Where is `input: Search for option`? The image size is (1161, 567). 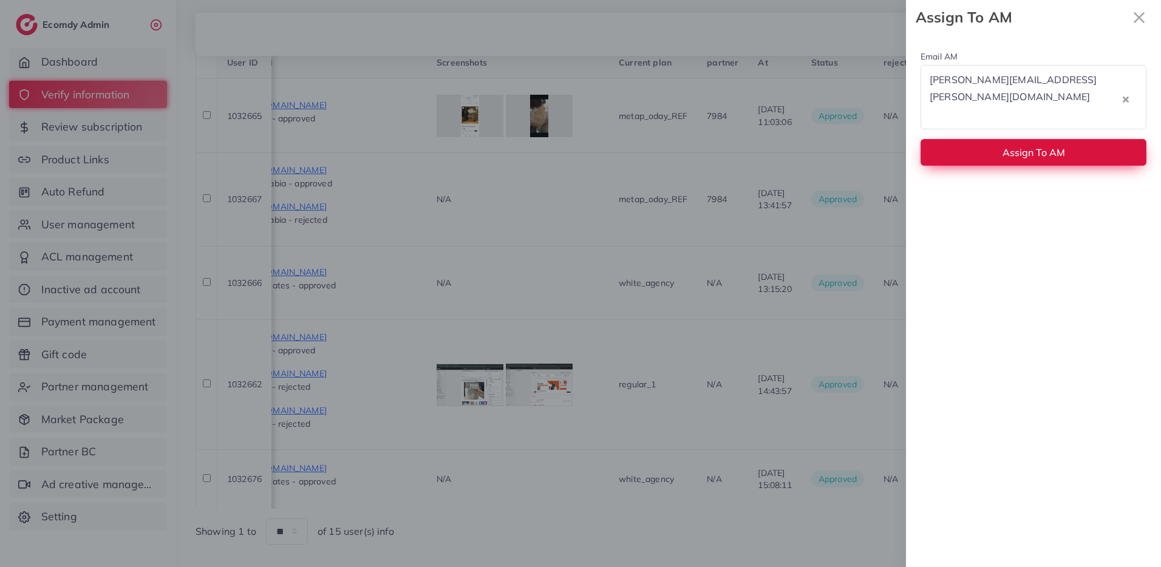 input: Search for option is located at coordinates (1023, 117).